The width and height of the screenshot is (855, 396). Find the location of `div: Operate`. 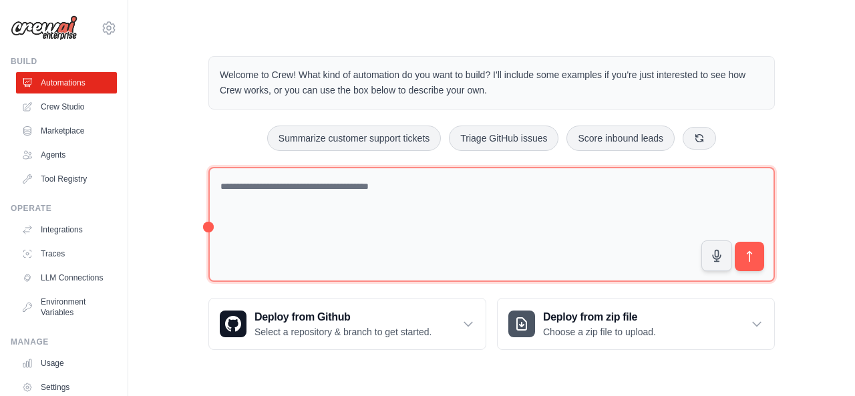

div: Operate is located at coordinates (63, 208).